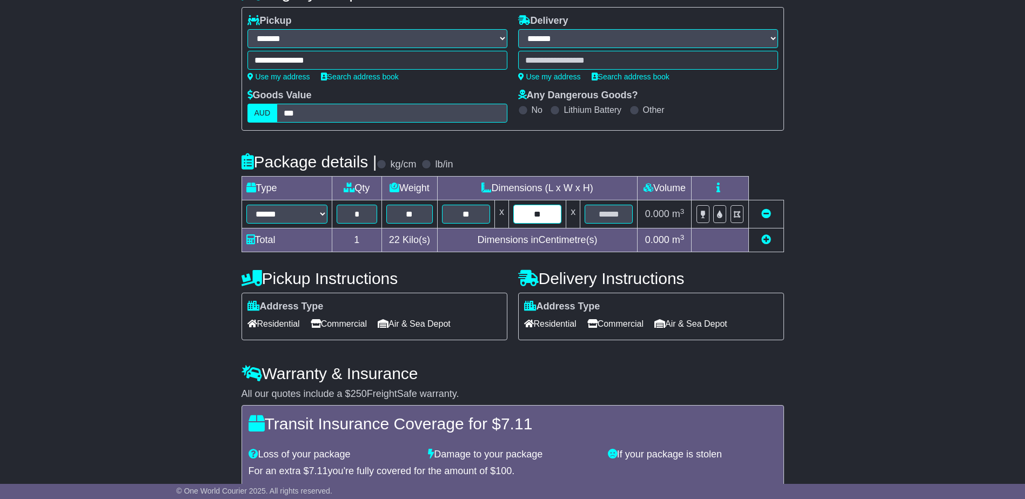  Describe the element at coordinates (664, 189) in the screenshot. I see `td: Volume` at that location.